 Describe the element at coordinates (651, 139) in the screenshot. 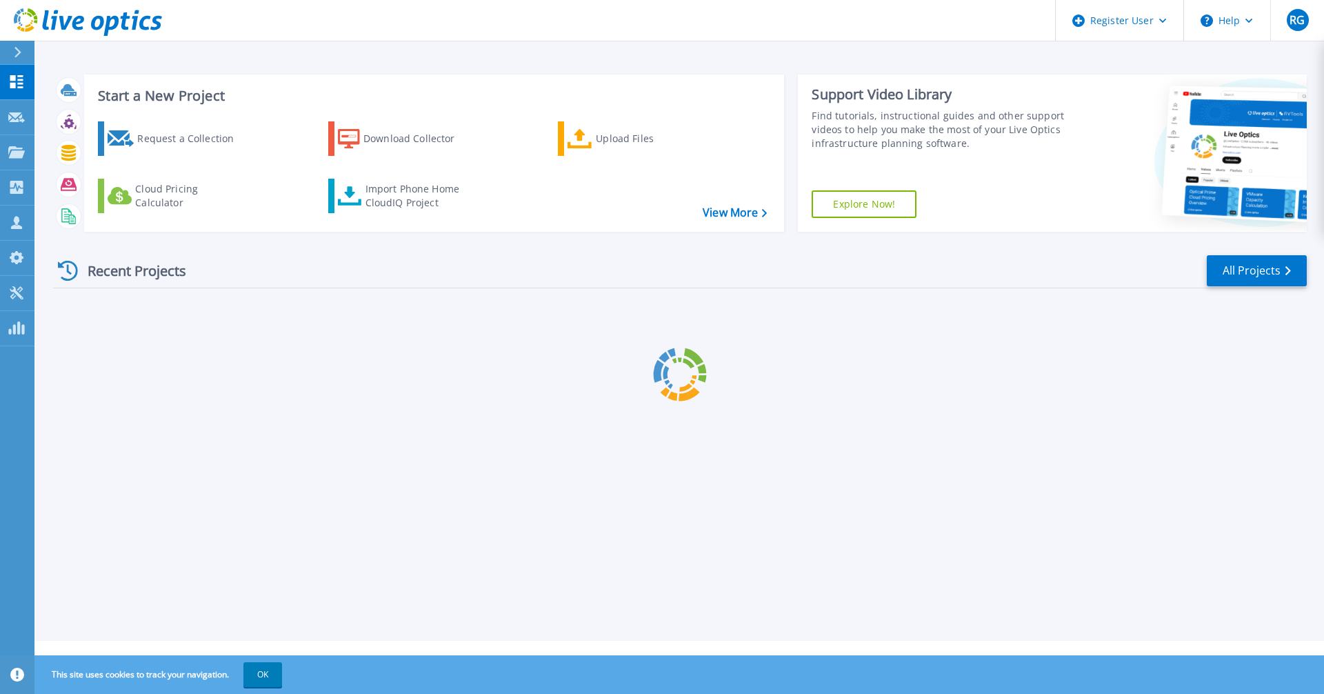

I see `div: Upload Files` at that location.